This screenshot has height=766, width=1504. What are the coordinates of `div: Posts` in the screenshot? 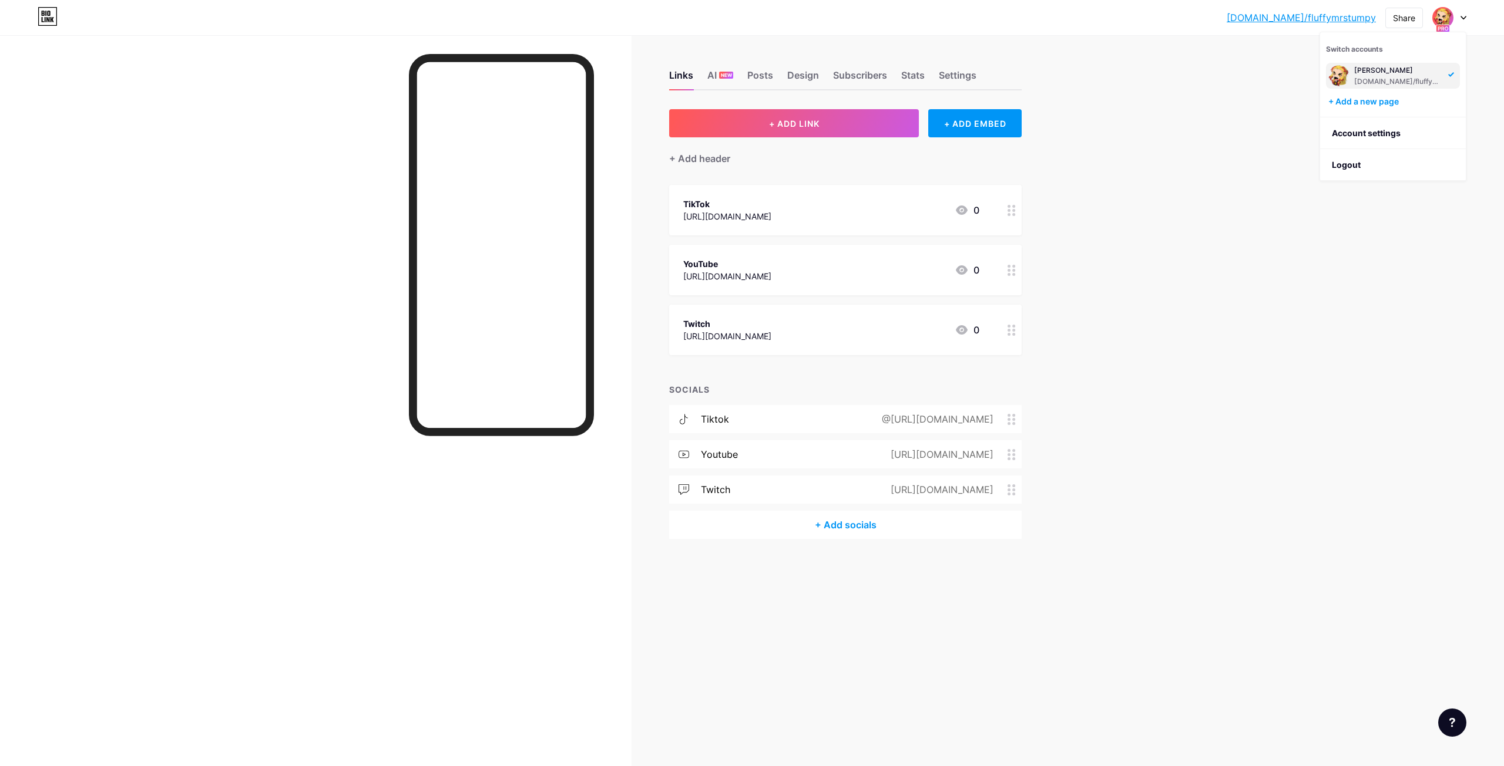 It's located at (760, 79).